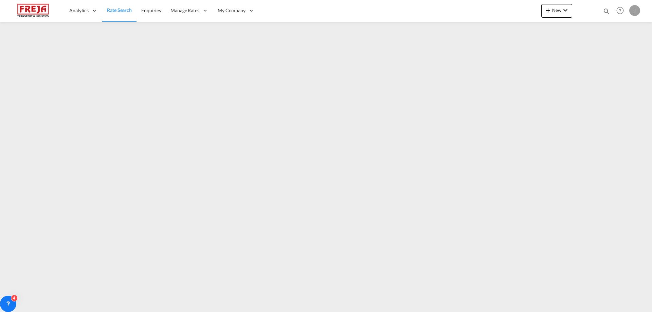 This screenshot has height=312, width=652. What do you see at coordinates (607, 13) in the screenshot?
I see `div: icon-magnify` at bounding box center [607, 13].